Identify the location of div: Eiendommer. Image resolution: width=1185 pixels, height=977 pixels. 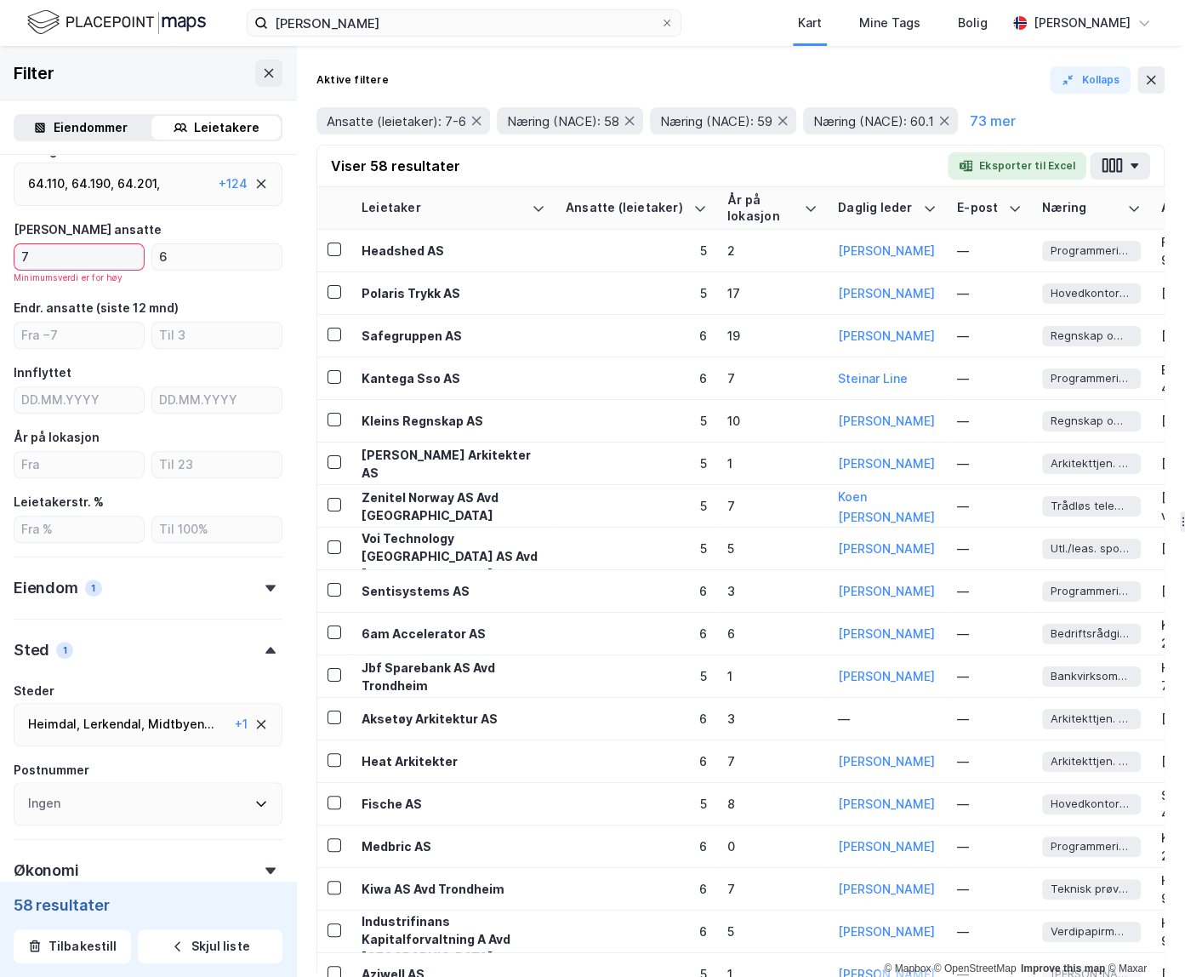
(90, 128).